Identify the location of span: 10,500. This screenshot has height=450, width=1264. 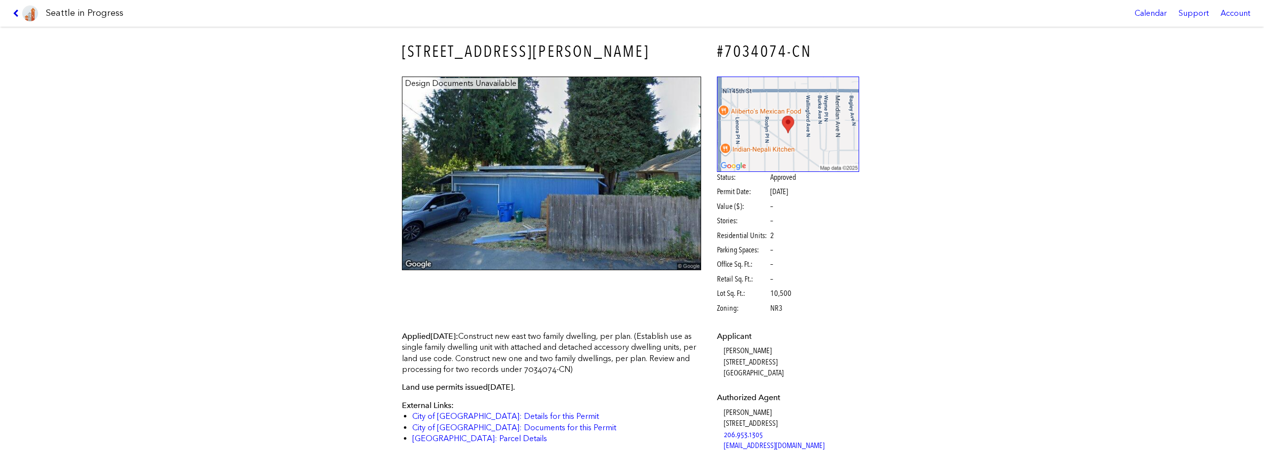
(780, 293).